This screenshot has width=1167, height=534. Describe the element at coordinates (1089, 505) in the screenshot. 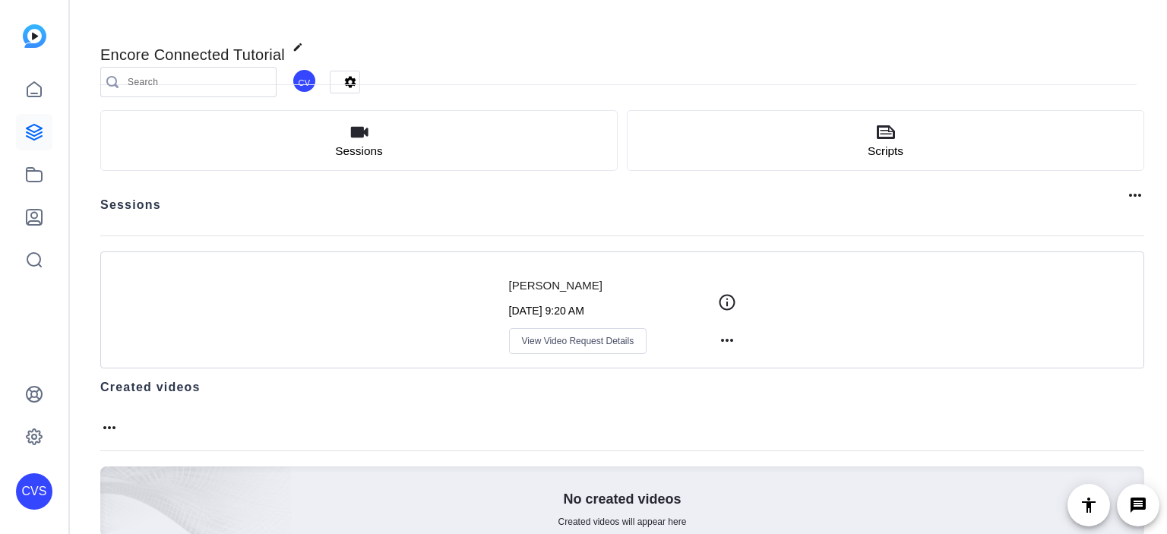

I see `mat-icon: accessibility` at that location.